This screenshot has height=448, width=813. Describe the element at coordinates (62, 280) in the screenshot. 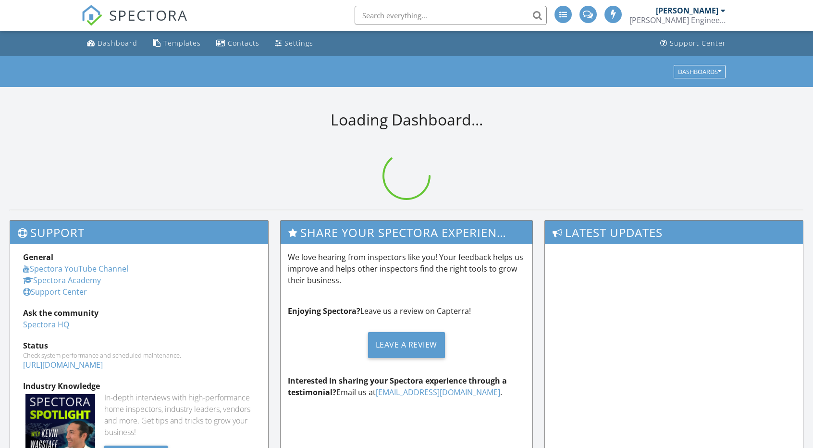

I see `a: Spectora Academy` at that location.